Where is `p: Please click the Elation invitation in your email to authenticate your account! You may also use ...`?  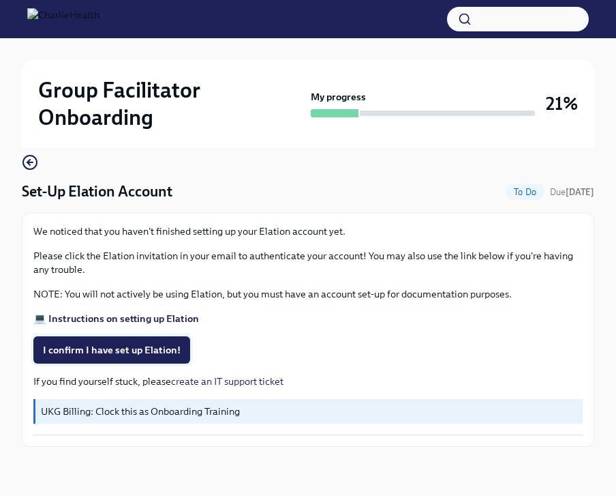
p: Please click the Elation invitation in your email to authenticate your account! You may also use ... is located at coordinates (308, 262).